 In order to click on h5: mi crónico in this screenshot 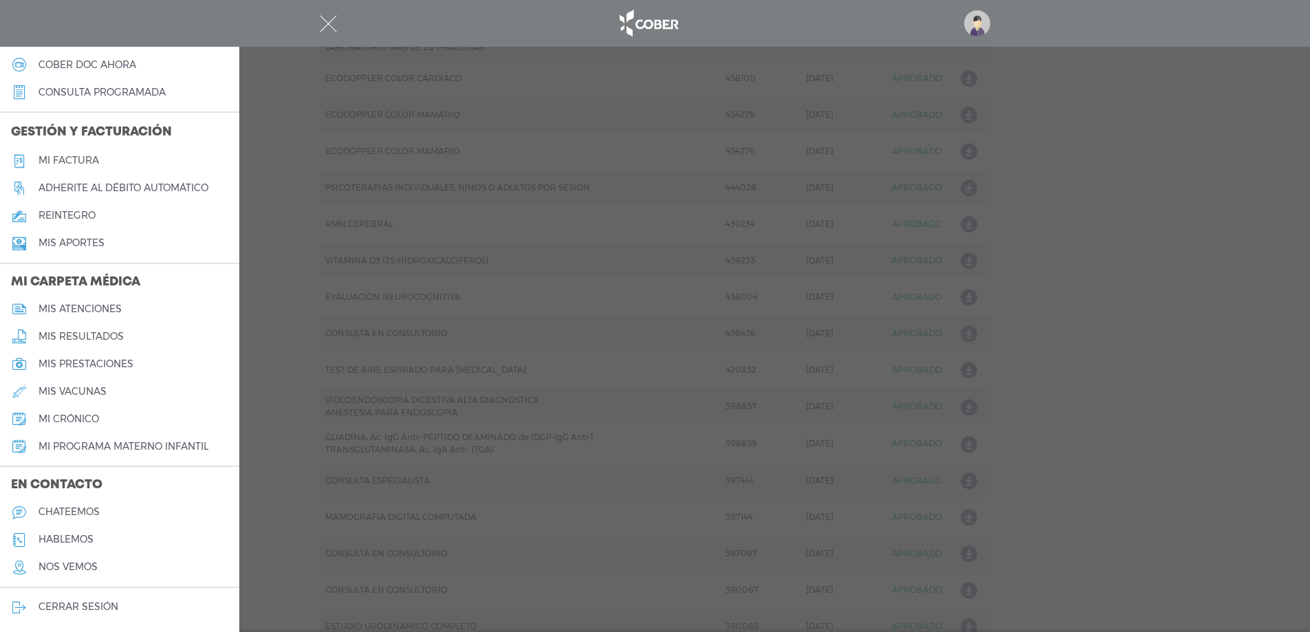, I will do `click(69, 419)`.